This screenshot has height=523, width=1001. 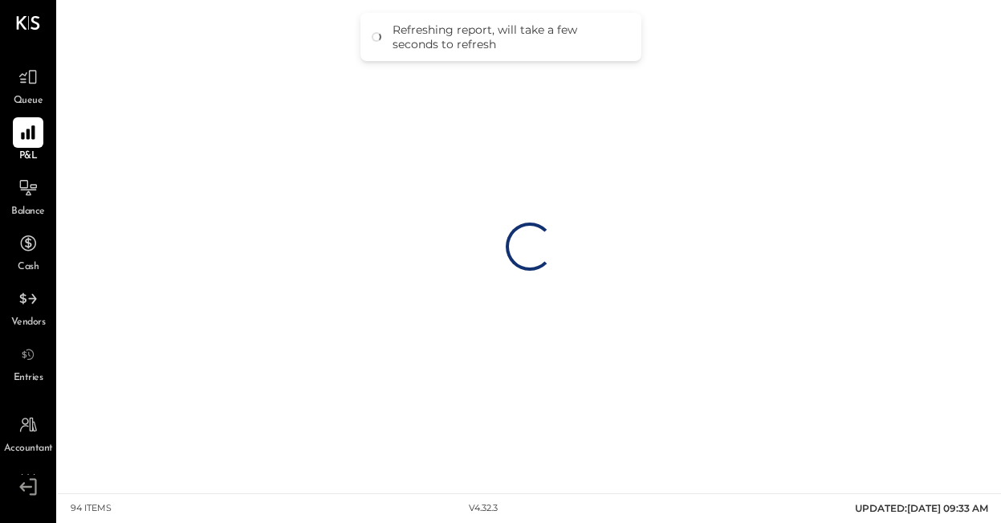 I want to click on span: Entries, so click(x=28, y=378).